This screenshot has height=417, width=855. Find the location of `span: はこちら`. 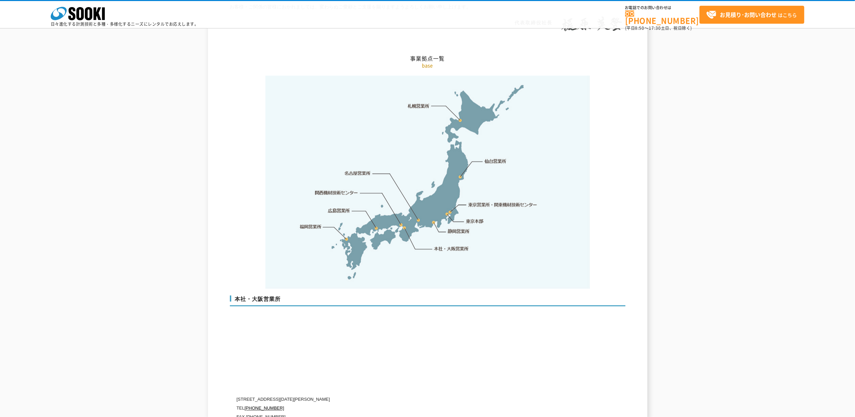

span: はこちら is located at coordinates (752, 15).